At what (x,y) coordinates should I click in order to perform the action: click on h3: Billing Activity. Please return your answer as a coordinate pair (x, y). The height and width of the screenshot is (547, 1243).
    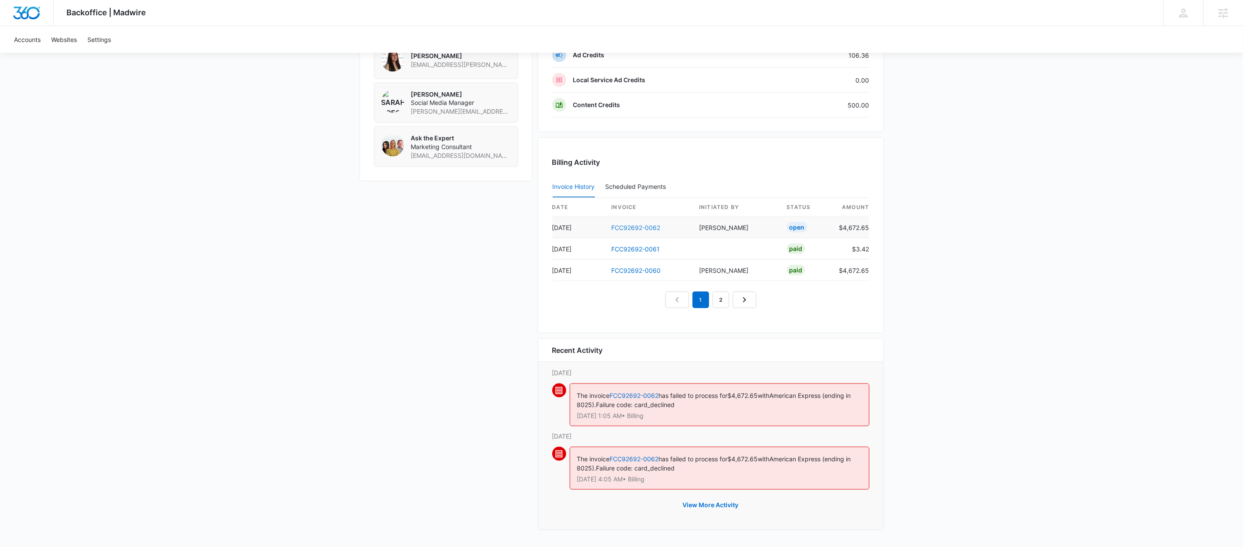
    Looking at the image, I should click on (711, 162).